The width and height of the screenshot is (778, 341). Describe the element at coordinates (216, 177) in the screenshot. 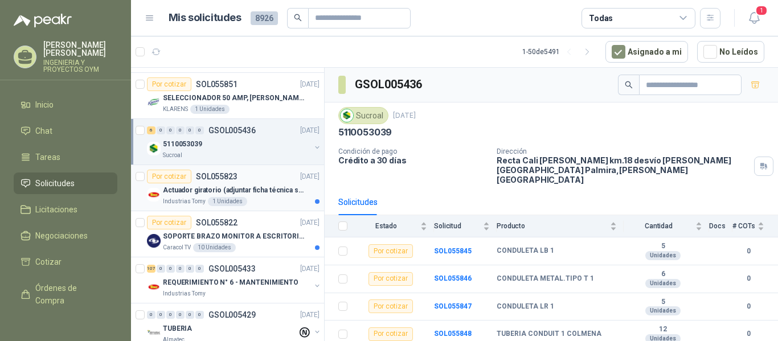

I see `p: SOL055823` at that location.